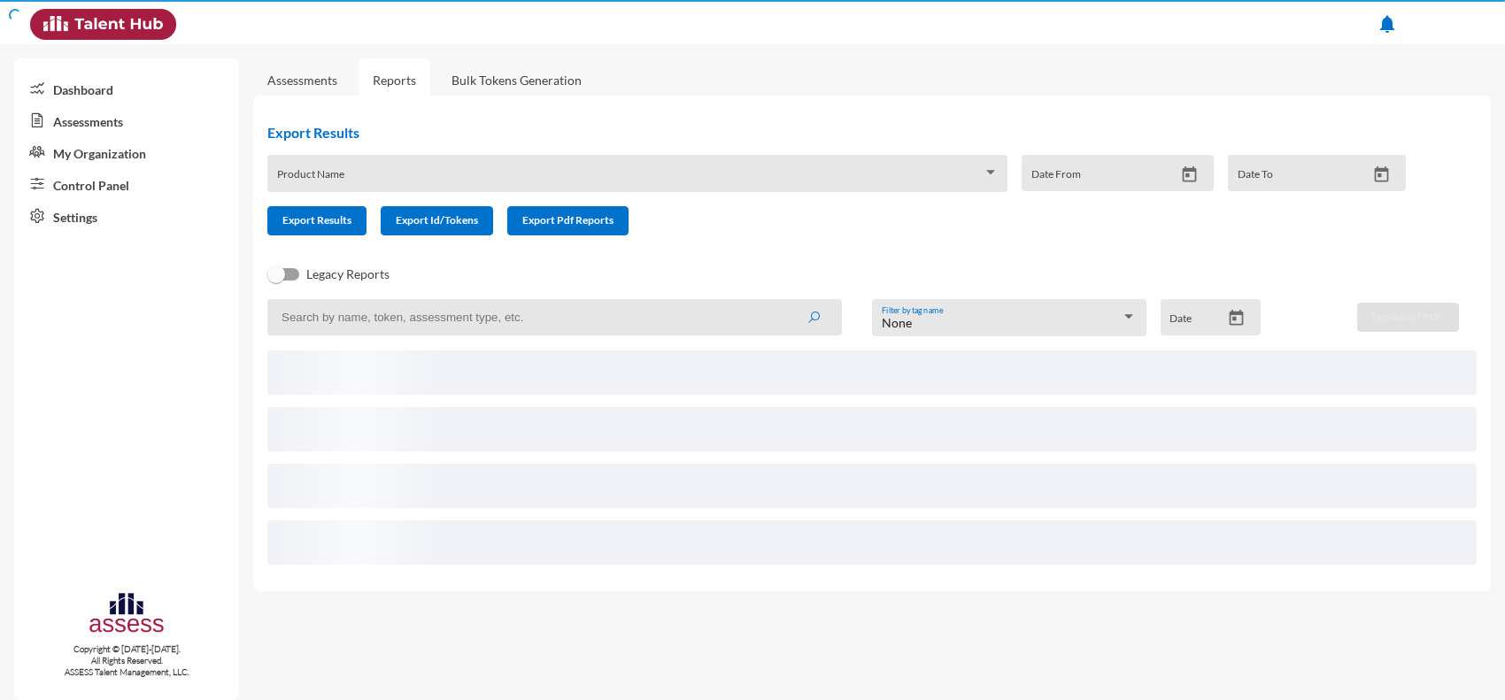  I want to click on button: Export Pdf Reports, so click(567, 220).